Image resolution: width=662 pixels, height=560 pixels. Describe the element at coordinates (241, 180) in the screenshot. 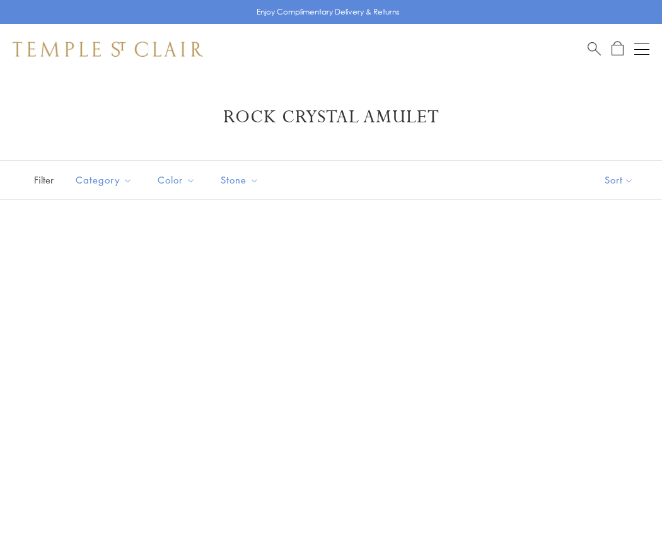

I see `span: Stone` at that location.